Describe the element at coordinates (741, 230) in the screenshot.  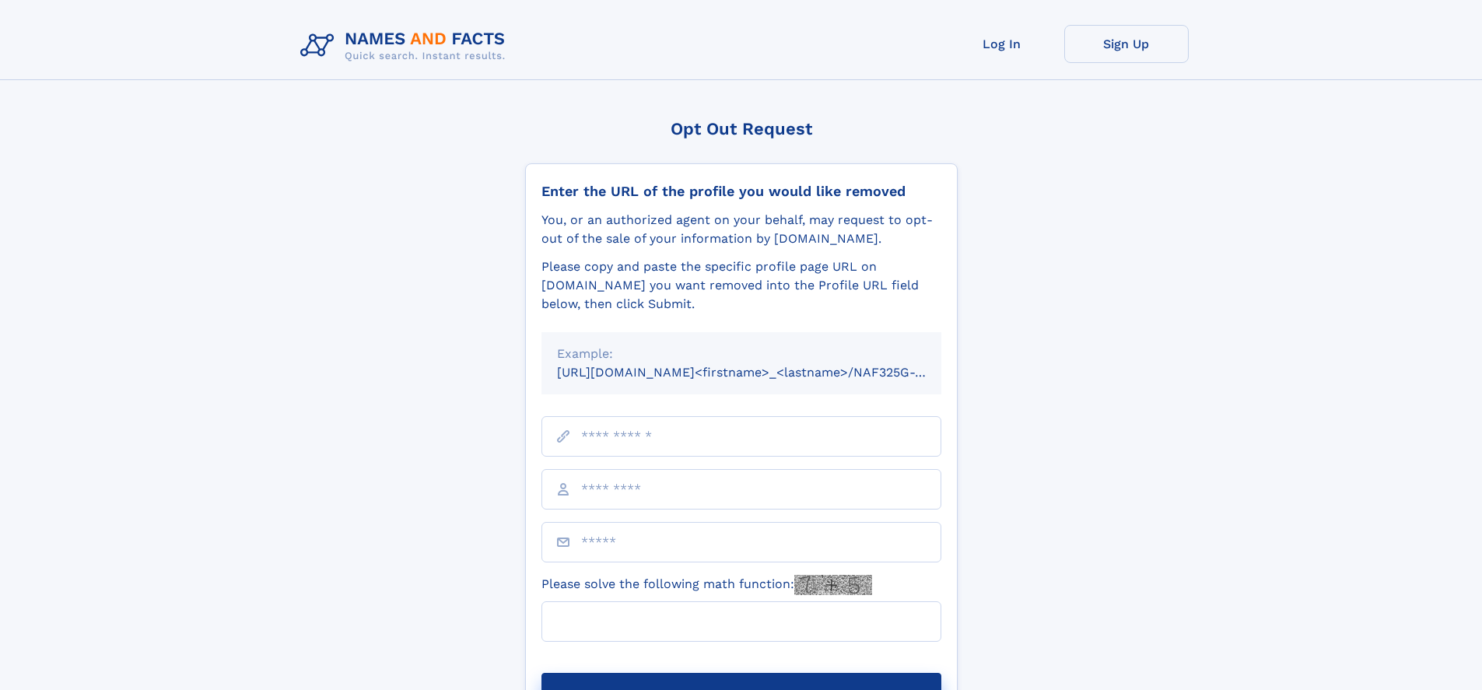
I see `div: You, or an authorized agent on your behalf, may request to opt-out of the sale of your informatio...` at that location.